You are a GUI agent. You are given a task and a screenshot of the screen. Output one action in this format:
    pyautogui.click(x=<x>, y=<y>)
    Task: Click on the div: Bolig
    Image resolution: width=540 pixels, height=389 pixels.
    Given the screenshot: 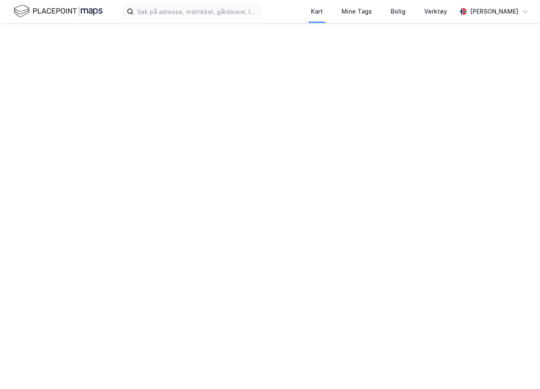 What is the action you would take?
    pyautogui.click(x=398, y=11)
    